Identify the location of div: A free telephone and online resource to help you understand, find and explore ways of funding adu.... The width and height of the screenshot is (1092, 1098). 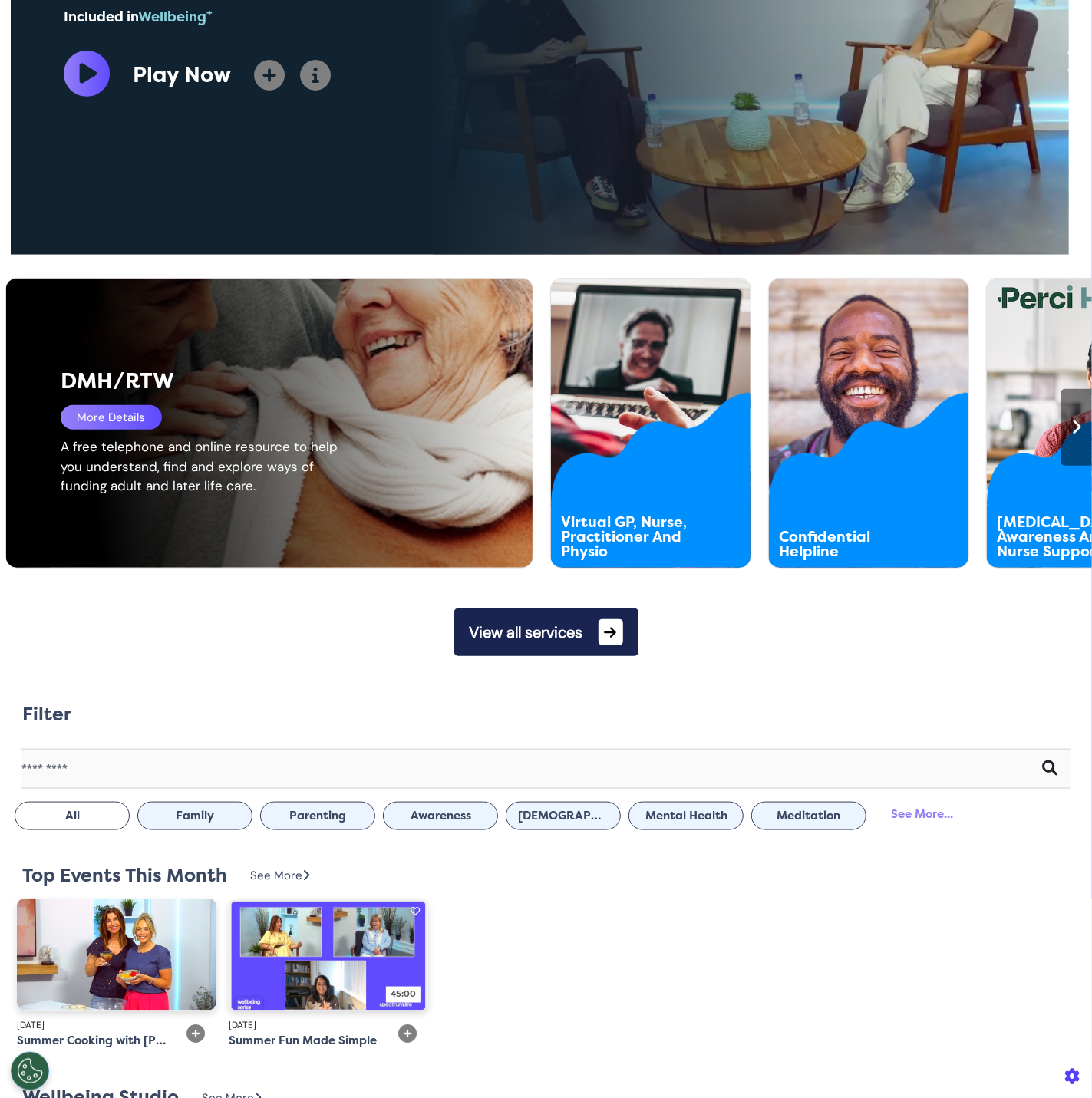
(208, 467).